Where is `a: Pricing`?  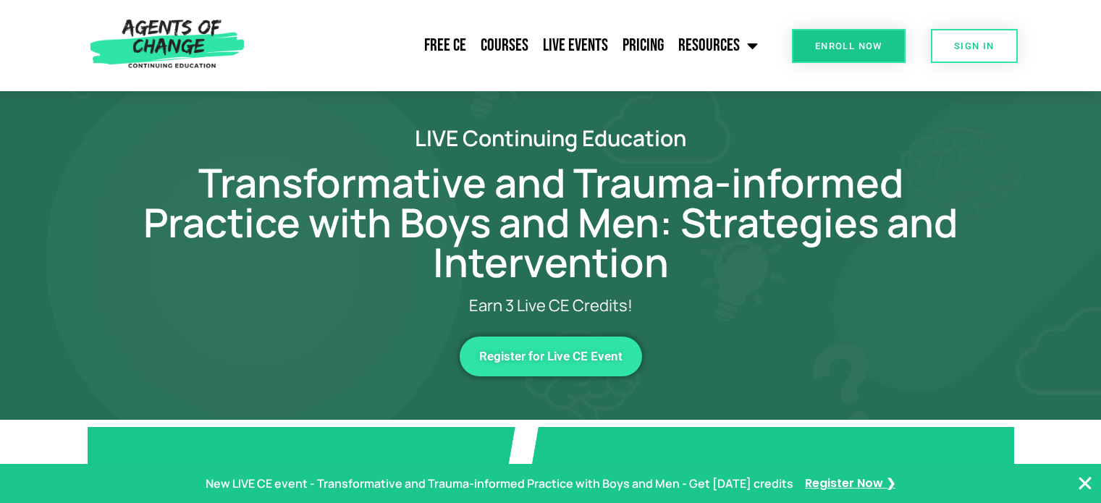
a: Pricing is located at coordinates (643, 46).